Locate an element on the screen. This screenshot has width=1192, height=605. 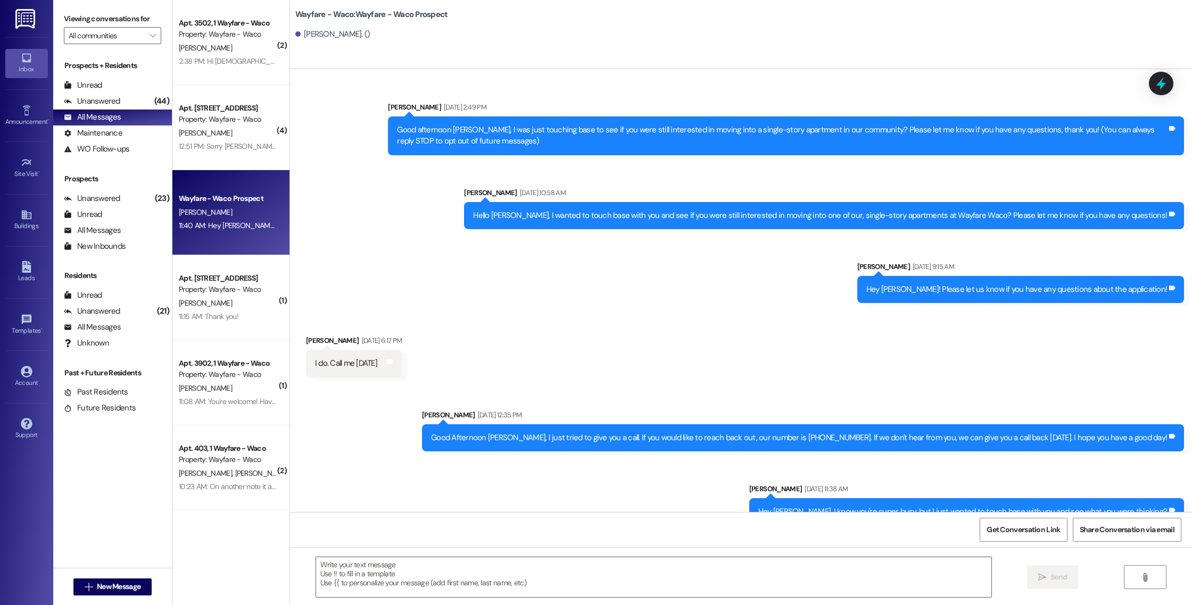
div: Unknown is located at coordinates (86, 343).